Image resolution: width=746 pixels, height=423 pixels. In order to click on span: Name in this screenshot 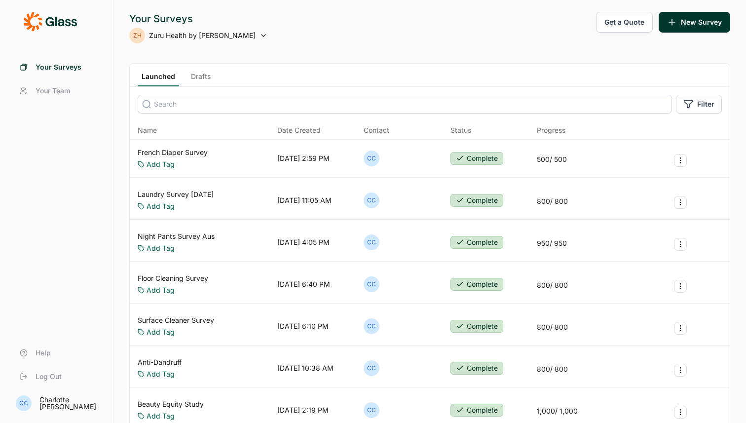, I will do `click(147, 130)`.